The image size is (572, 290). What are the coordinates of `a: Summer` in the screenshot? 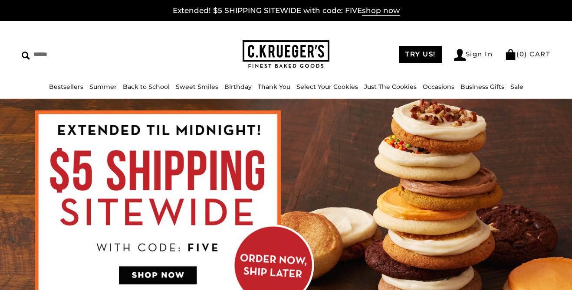 It's located at (103, 87).